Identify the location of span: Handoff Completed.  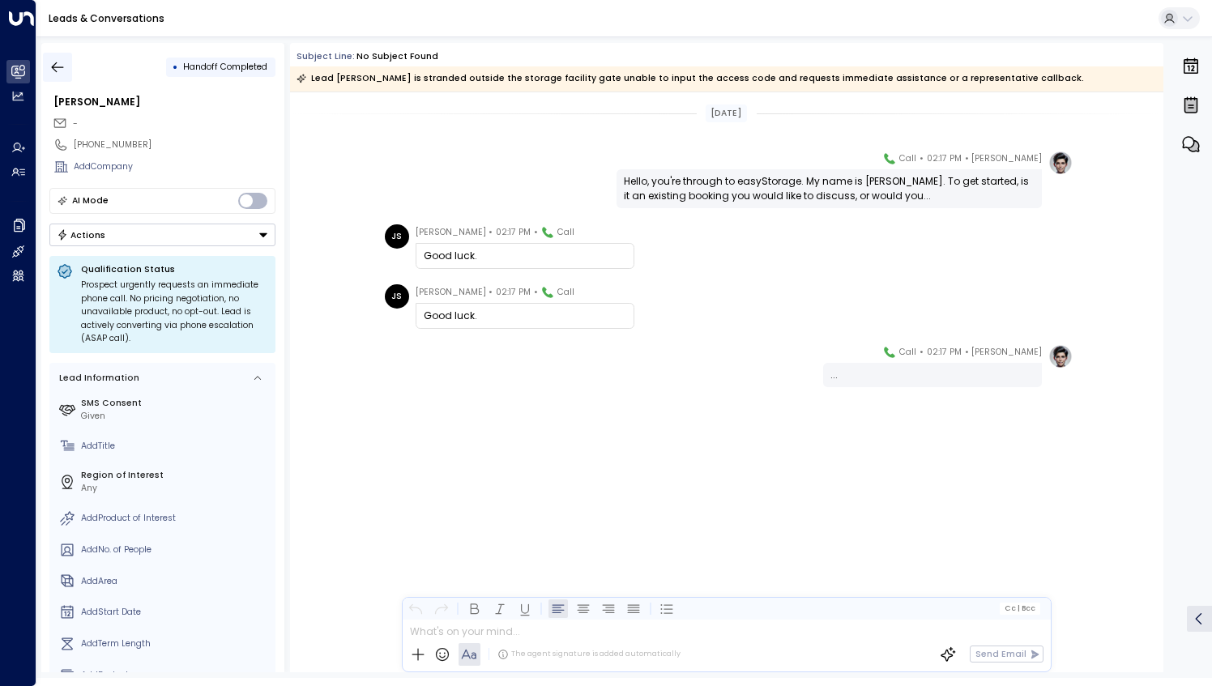
(225, 66).